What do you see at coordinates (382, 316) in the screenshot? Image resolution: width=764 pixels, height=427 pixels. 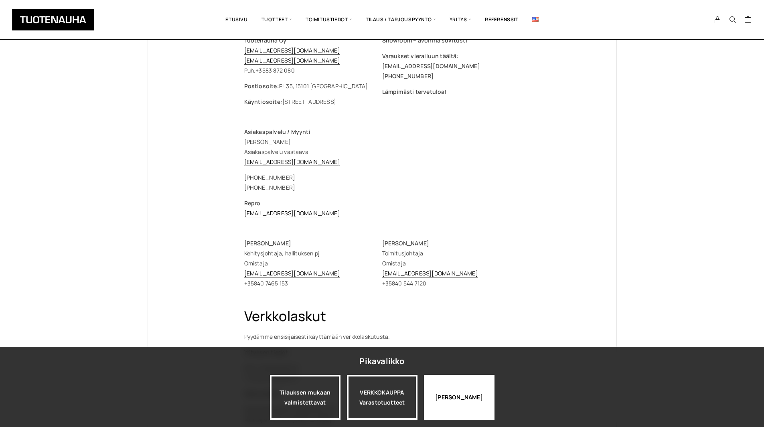 I see `h2: Verkkolaskut` at bounding box center [382, 316].